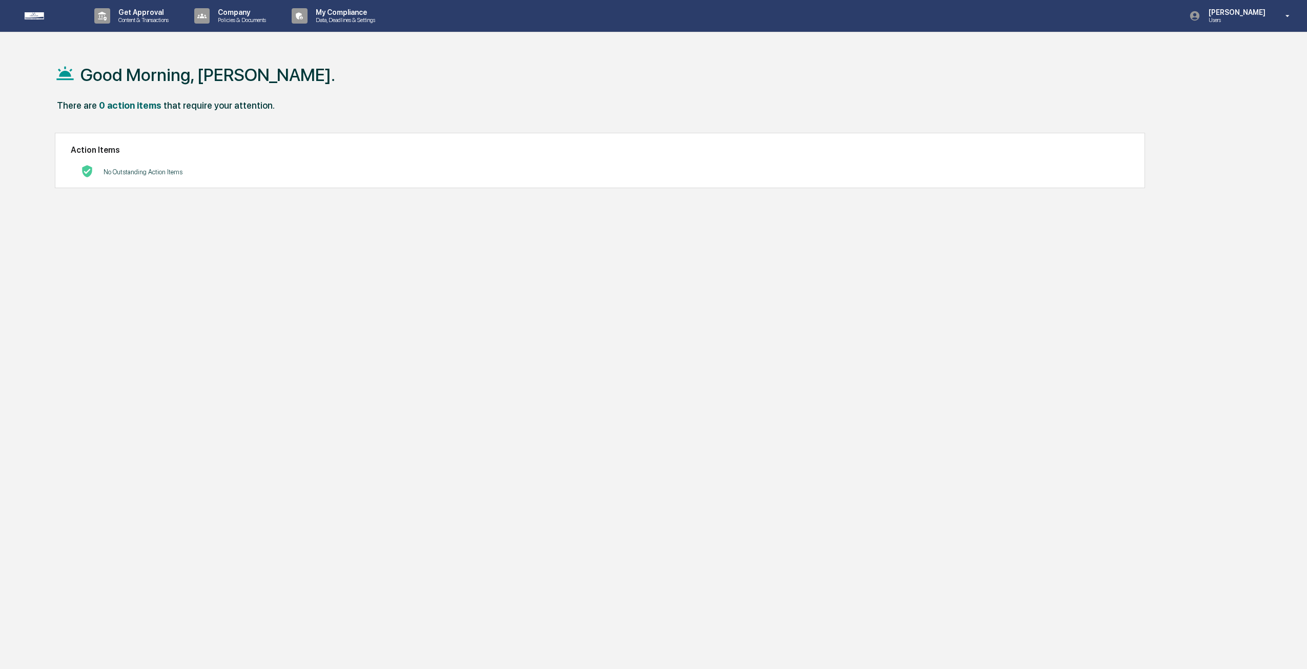 The width and height of the screenshot is (1307, 669). I want to click on p: Get Approval, so click(142, 12).